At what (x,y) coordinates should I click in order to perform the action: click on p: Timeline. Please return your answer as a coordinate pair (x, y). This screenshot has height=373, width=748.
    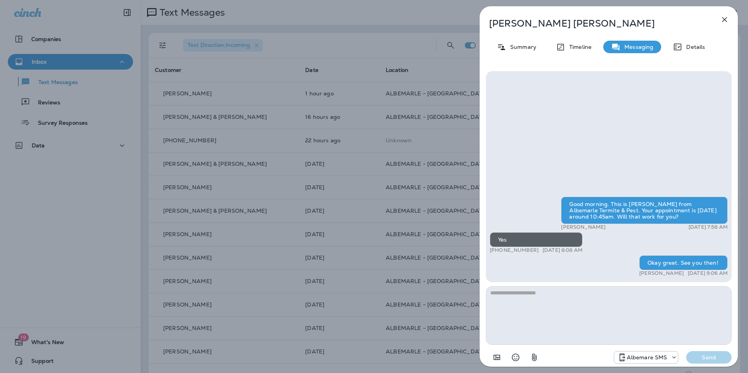
    Looking at the image, I should click on (579, 47).